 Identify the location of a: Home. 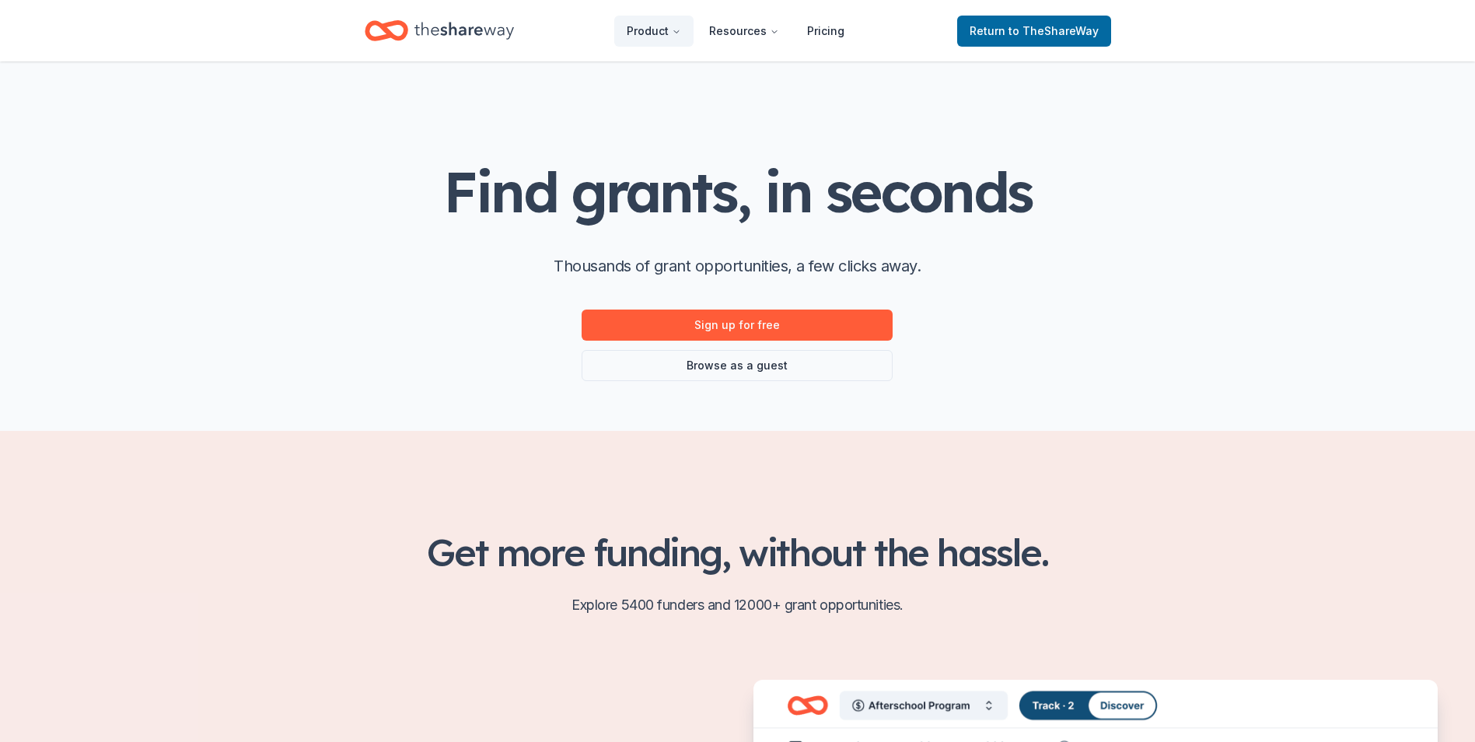
(439, 30).